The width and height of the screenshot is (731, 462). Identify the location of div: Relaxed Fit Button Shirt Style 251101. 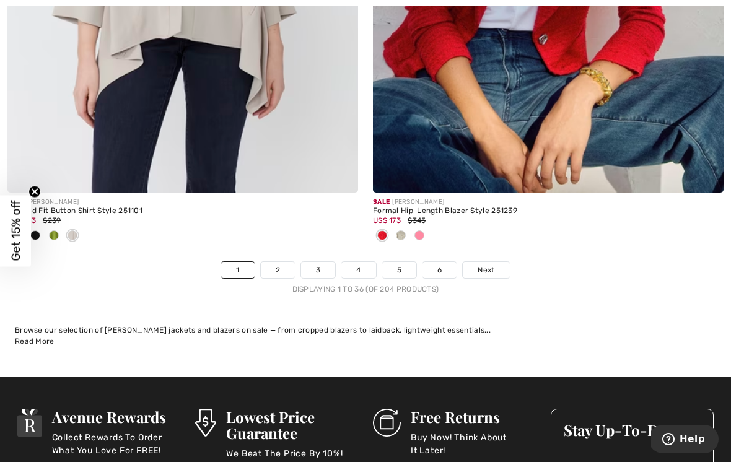
(183, 211).